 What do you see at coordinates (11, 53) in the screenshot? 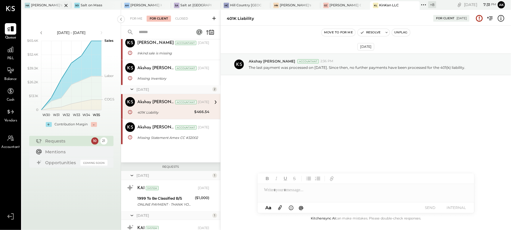
I see `a: P&L` at bounding box center [11, 53].